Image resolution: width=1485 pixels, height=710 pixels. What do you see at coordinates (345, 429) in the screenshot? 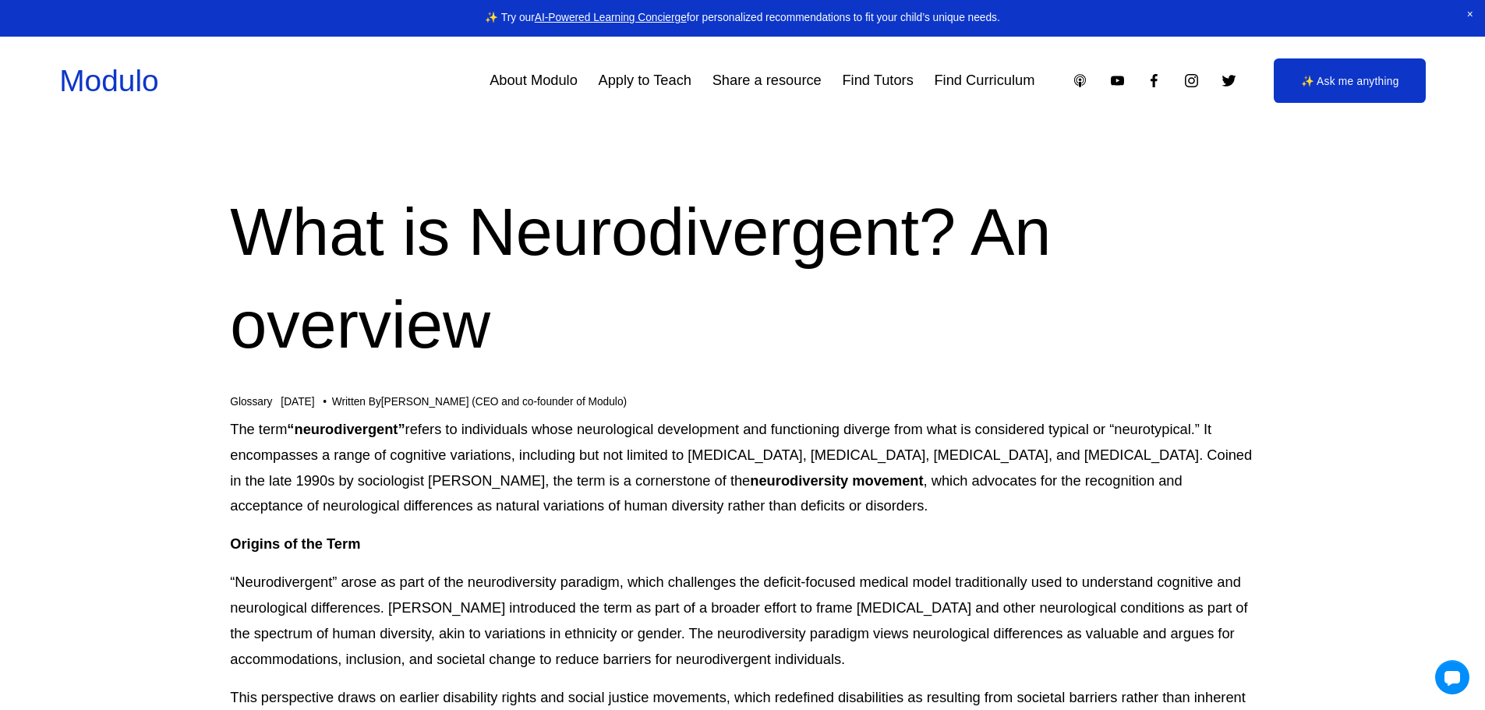
I see `strong: “neurodivergent”` at bounding box center [345, 429].